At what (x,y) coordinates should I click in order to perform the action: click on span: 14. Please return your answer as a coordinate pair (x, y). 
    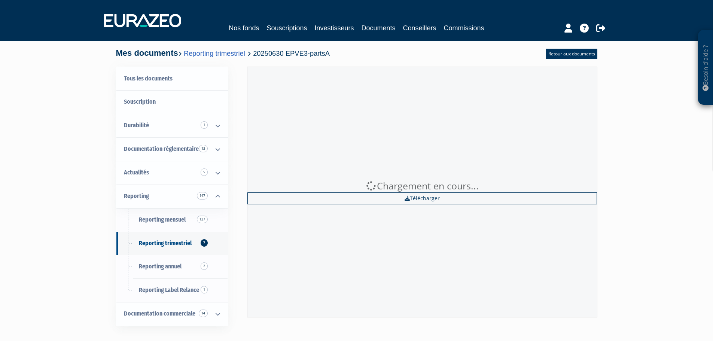
    Looking at the image, I should click on (203, 313).